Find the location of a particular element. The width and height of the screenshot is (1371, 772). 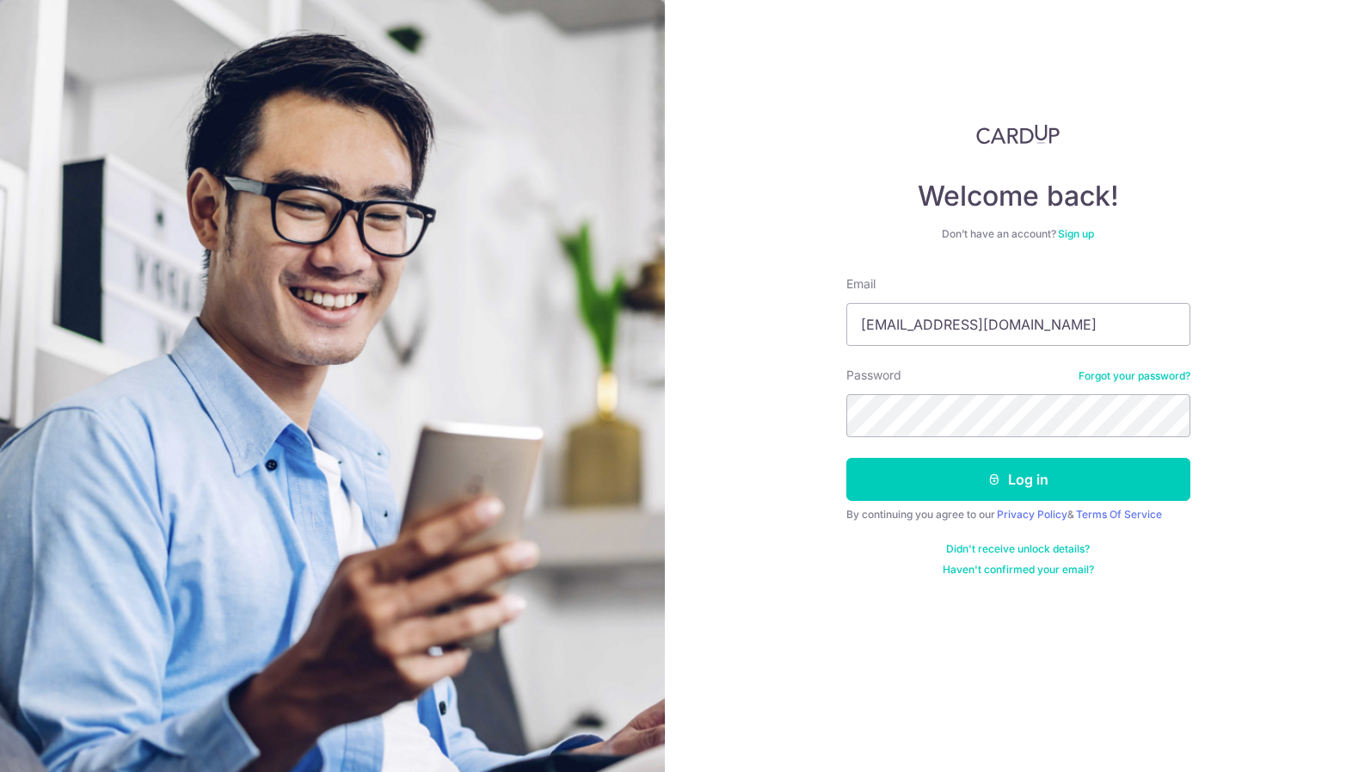

input: Enter your Email is located at coordinates (1019, 324).